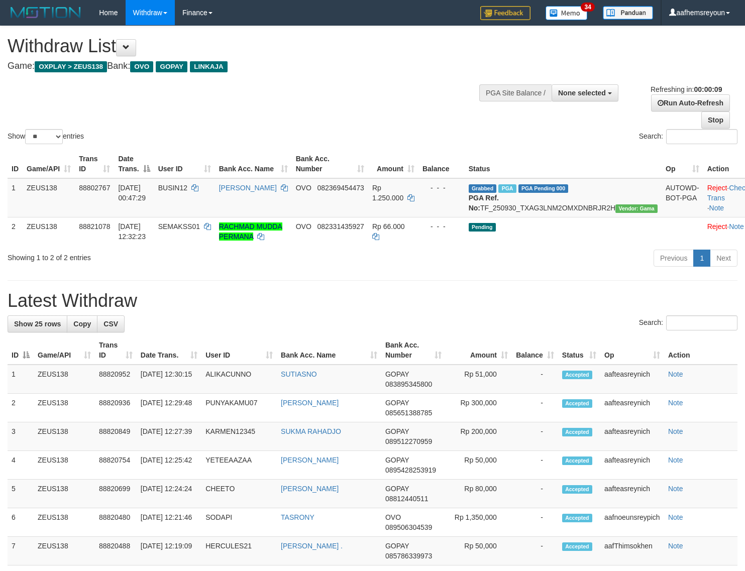 This screenshot has height=571, width=745. What do you see at coordinates (479, 408) in the screenshot?
I see `td: Rp 300,000` at bounding box center [479, 408].